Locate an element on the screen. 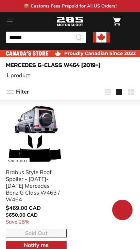 The height and width of the screenshot is (249, 140). span: $469.00 CAD is located at coordinates (23, 208).